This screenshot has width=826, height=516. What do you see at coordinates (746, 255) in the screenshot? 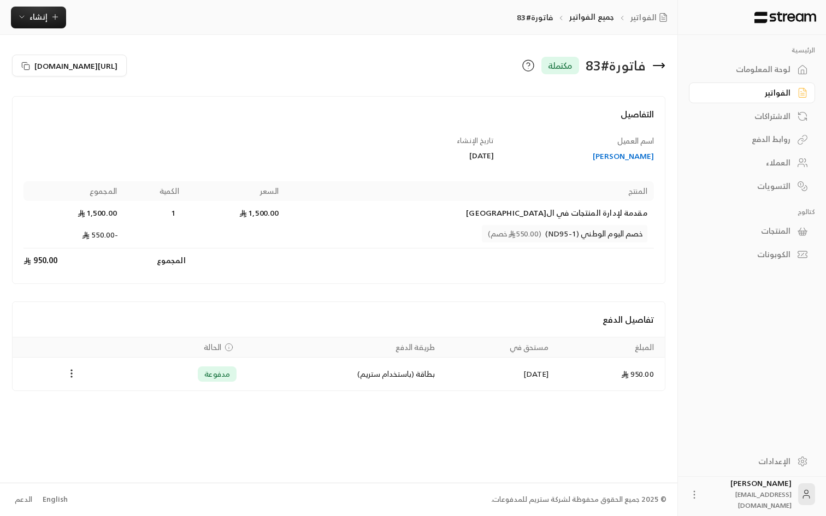
I see `div: الكوبونات` at bounding box center [746, 255].